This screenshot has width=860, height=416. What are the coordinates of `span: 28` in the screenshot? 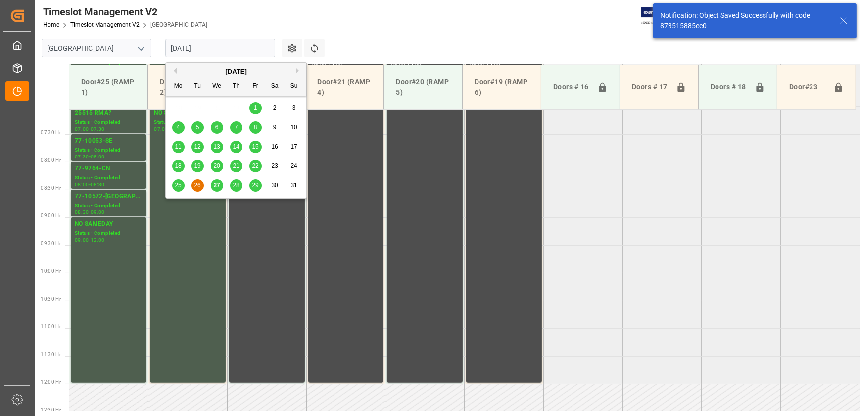 It's located at (236, 185).